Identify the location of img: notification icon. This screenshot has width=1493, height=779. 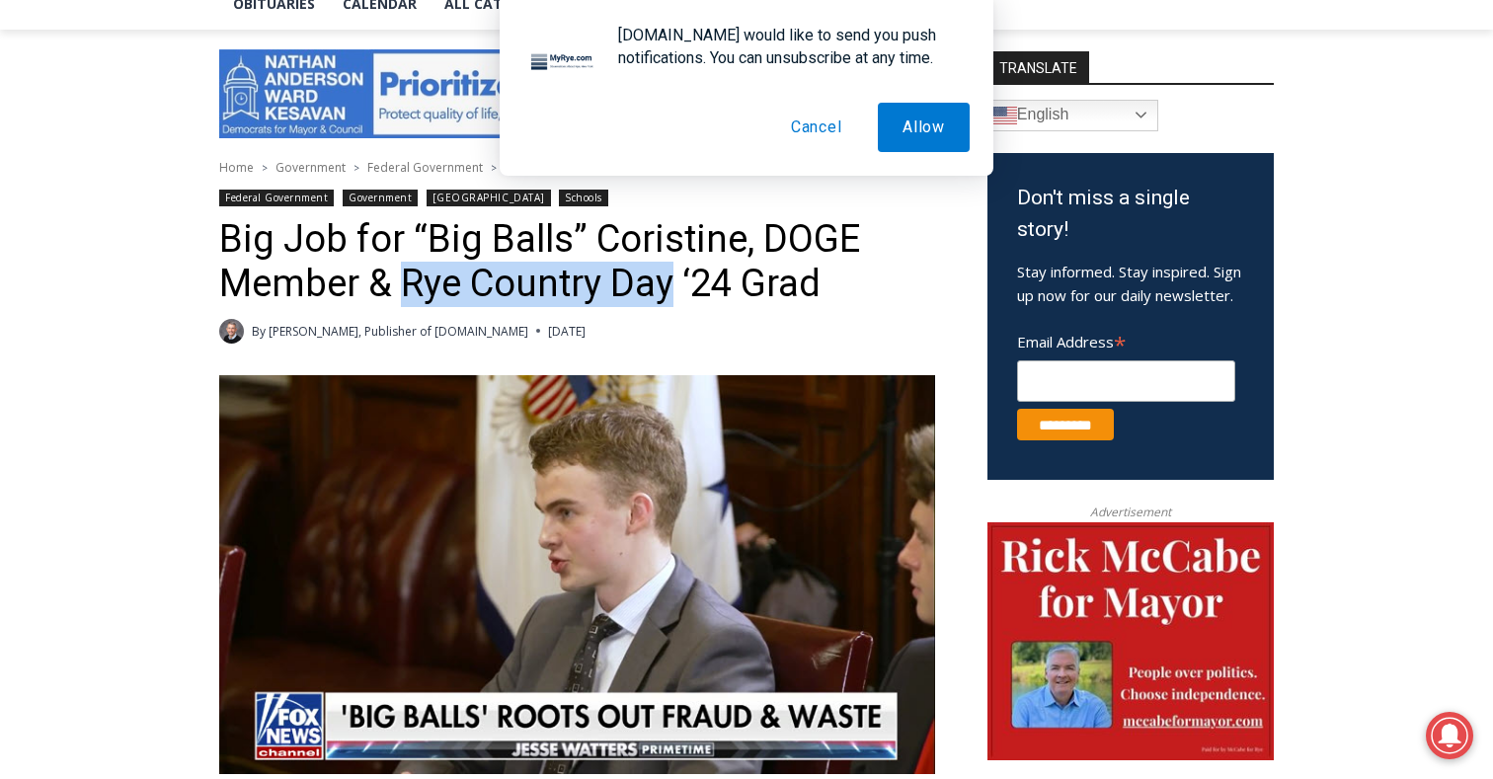
(563, 63).